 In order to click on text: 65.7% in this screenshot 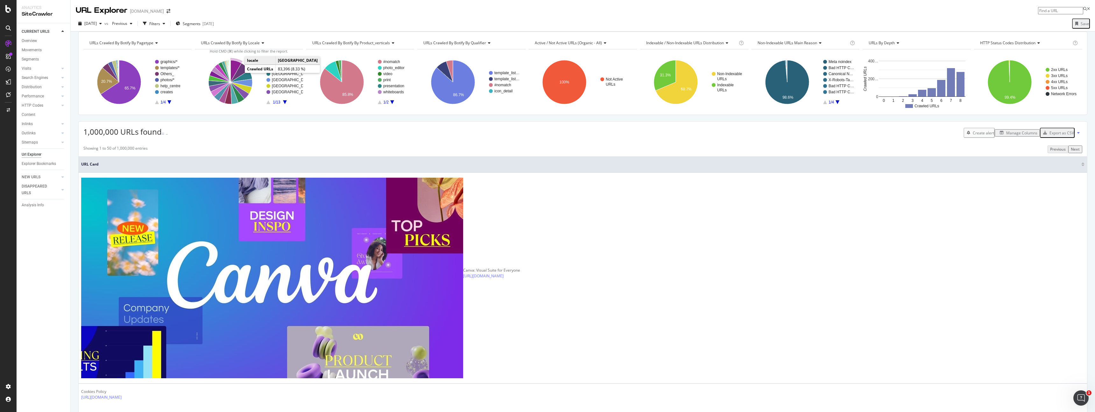, I will do `click(130, 88)`.